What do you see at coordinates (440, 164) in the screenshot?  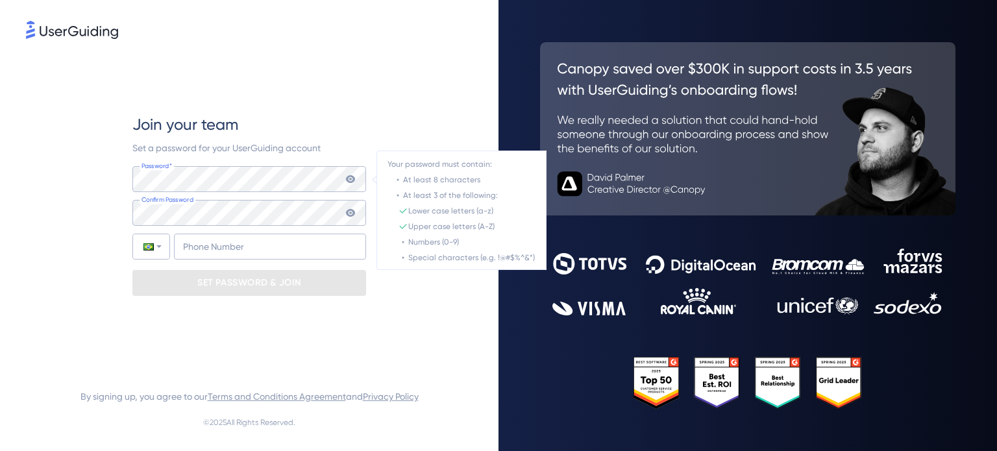 I see `div: Your password must contain:` at bounding box center [440, 164].